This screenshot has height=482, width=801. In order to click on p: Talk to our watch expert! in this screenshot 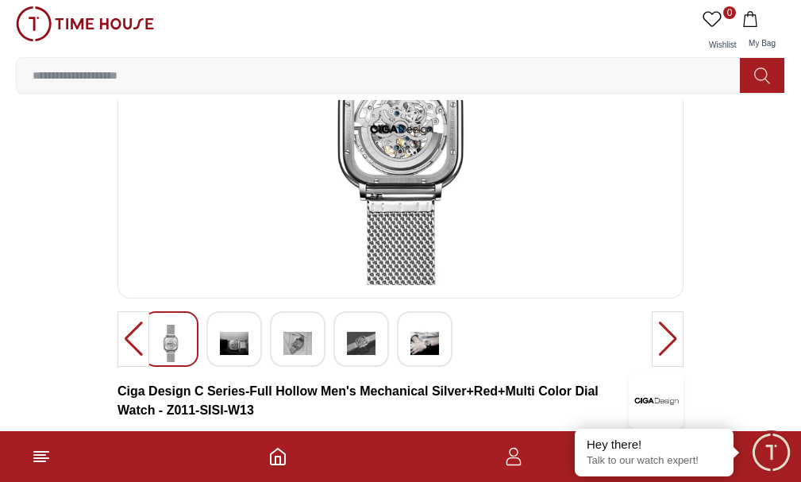, I will do `click(654, 461)`.